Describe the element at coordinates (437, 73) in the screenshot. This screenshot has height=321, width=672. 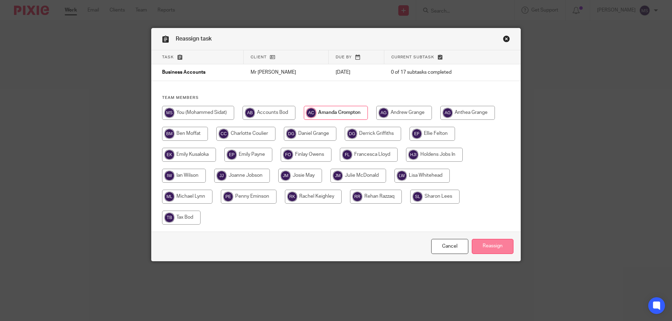
I see `td: 0 of 17 subtasks completed` at that location.